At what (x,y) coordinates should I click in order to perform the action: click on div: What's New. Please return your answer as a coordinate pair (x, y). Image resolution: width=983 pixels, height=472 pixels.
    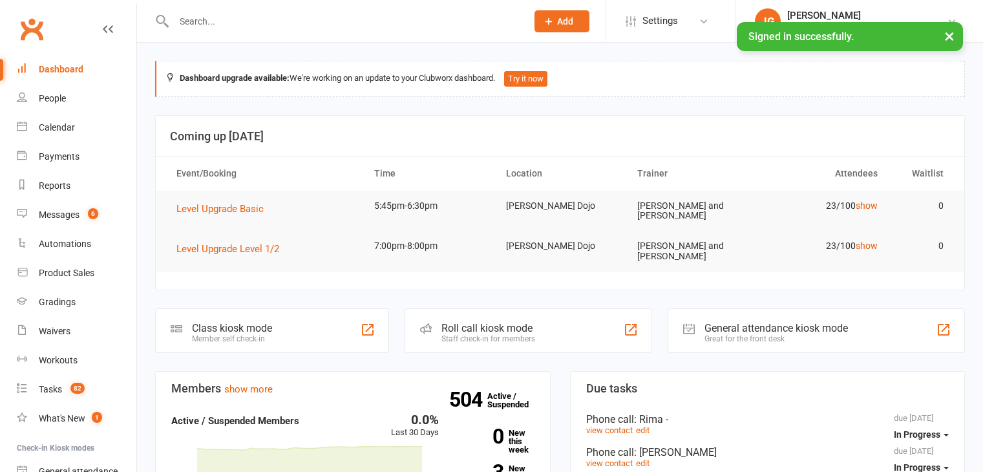
    Looking at the image, I should click on (62, 418).